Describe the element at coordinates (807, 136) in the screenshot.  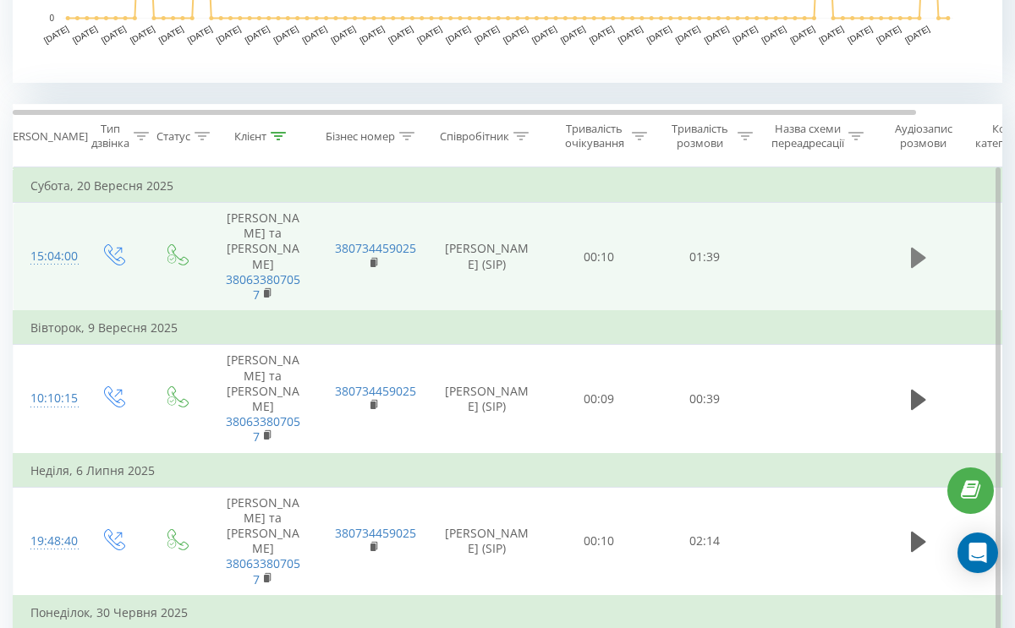
I see `div: Назва схеми переадресації` at that location.